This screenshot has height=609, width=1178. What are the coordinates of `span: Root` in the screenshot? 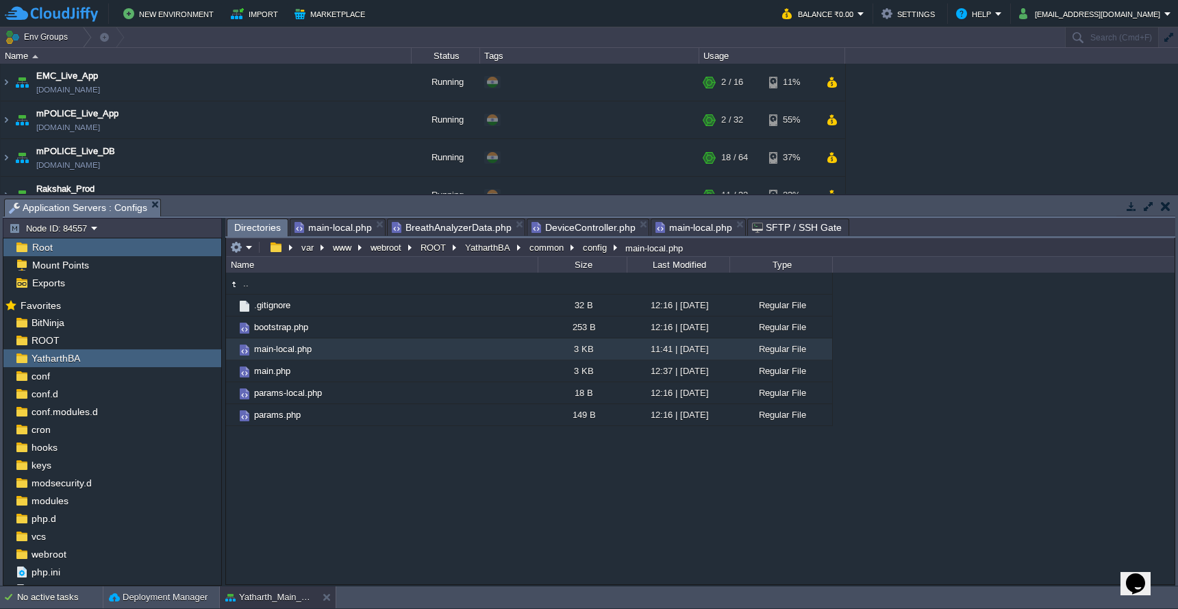 It's located at (42, 247).